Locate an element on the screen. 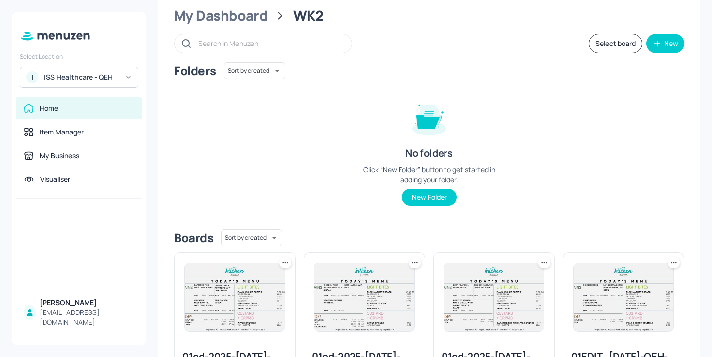  div: Click “New Folder” button to get started in adding your folder. is located at coordinates (429, 175).